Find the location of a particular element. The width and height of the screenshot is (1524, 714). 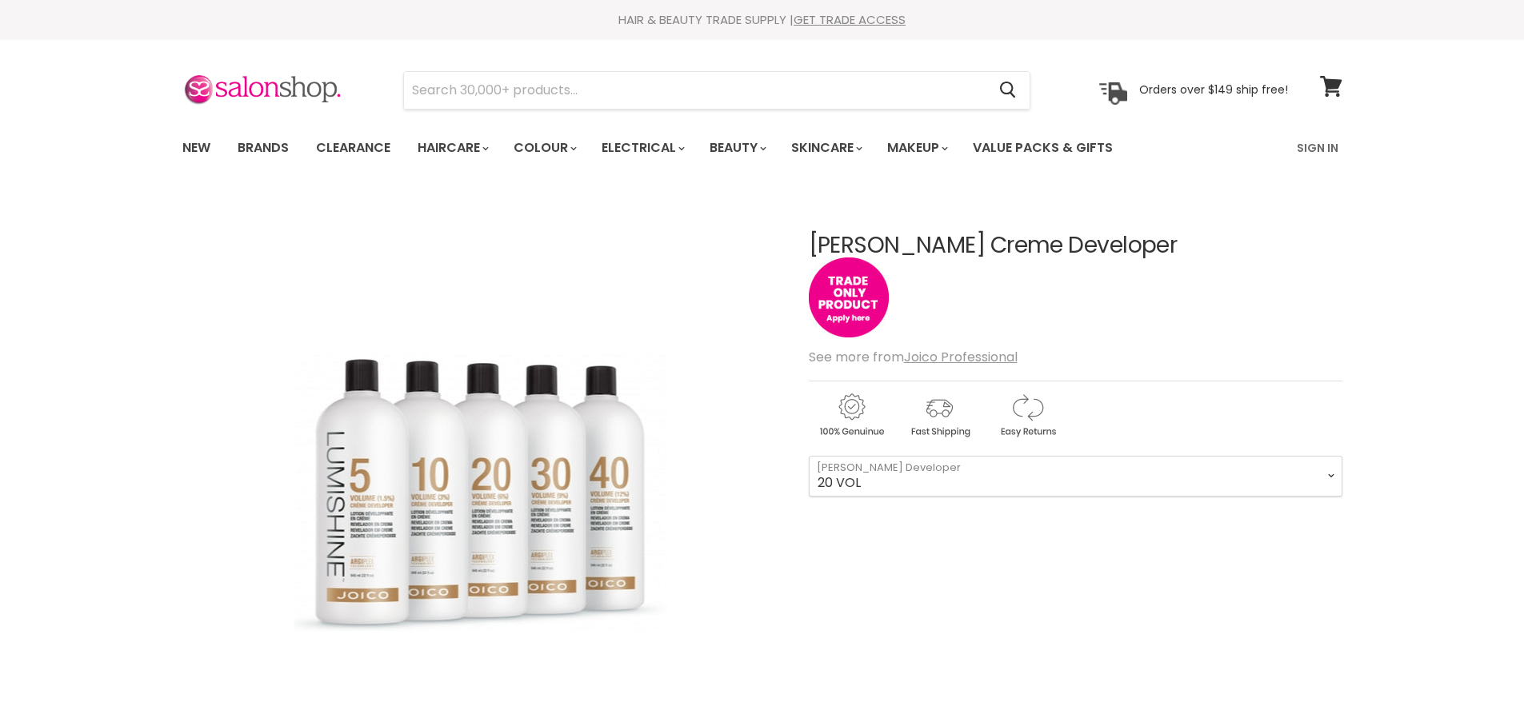

a: Electrical is located at coordinates (642, 148).